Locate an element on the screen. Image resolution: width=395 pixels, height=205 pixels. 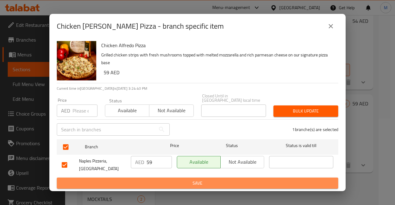
span: Save is located at coordinates (197, 183).